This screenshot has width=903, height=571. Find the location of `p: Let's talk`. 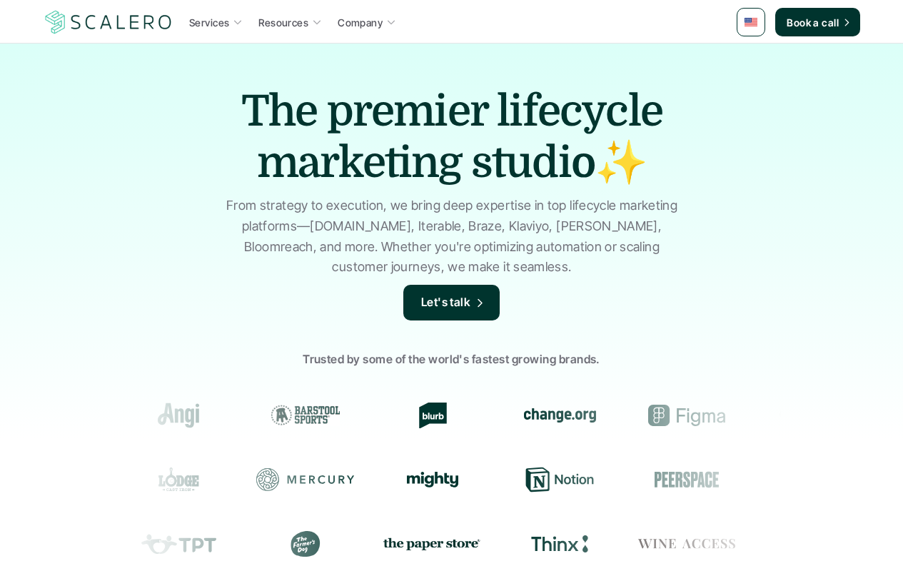

p: Let's talk is located at coordinates (446, 303).